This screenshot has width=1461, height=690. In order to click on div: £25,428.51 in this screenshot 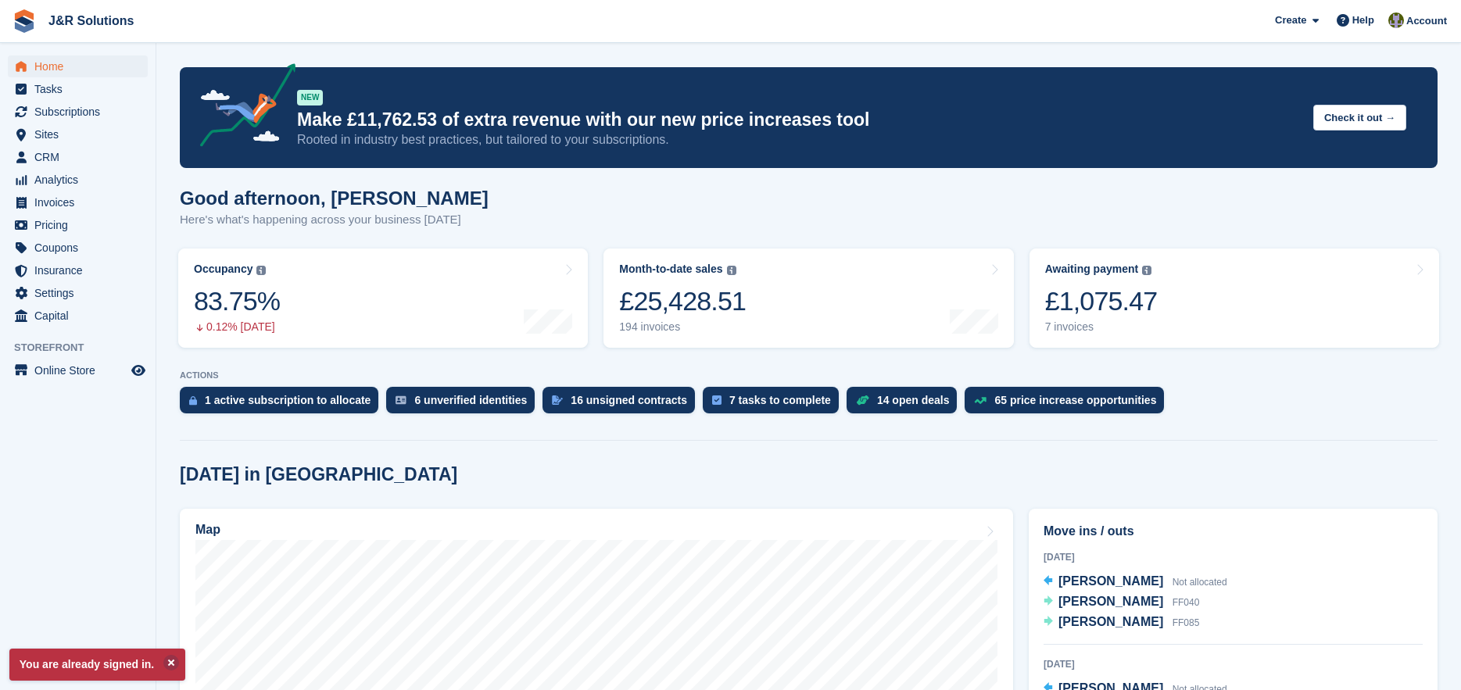, I will do `click(682, 301)`.